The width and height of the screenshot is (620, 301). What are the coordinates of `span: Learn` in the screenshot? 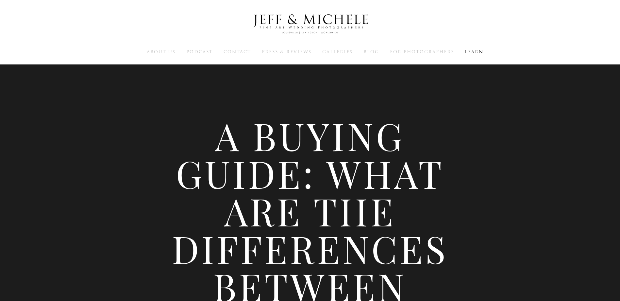 It's located at (474, 52).